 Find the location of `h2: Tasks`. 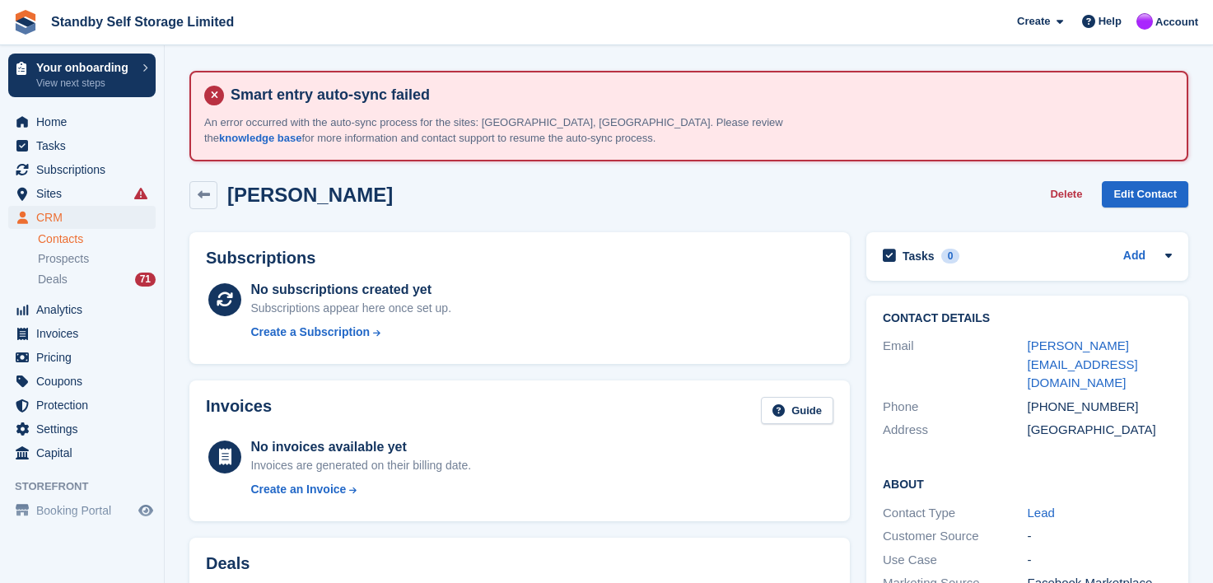

h2: Tasks is located at coordinates (918, 256).